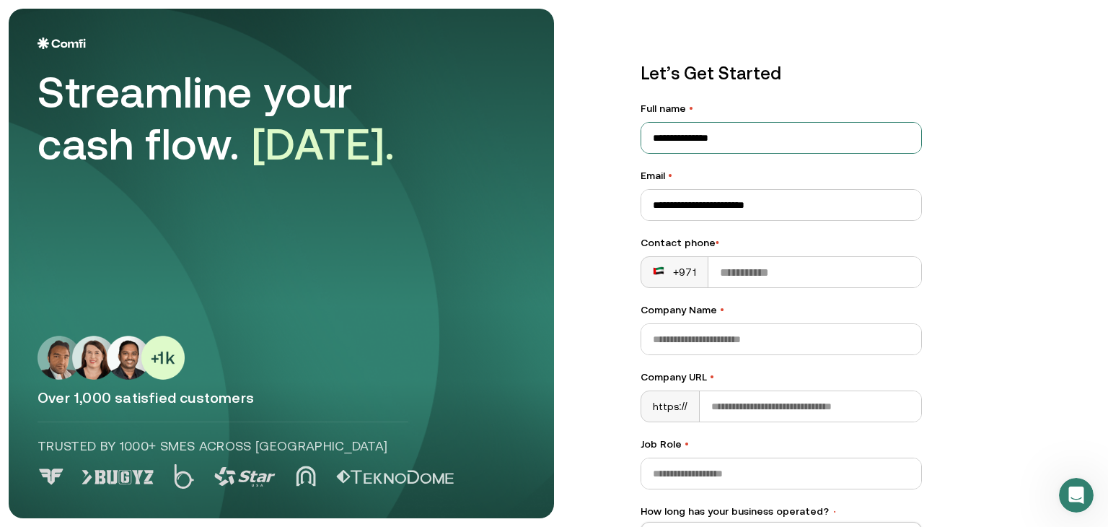  What do you see at coordinates (781, 511) in the screenshot?
I see `label: How long has your business operated?` at bounding box center [781, 511].